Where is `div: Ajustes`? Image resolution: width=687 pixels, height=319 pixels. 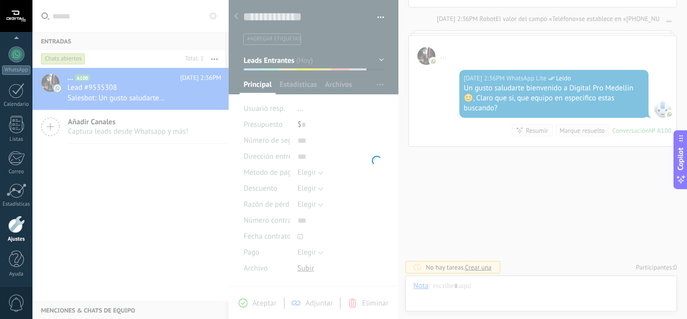 div: Ajustes is located at coordinates (16, 239).